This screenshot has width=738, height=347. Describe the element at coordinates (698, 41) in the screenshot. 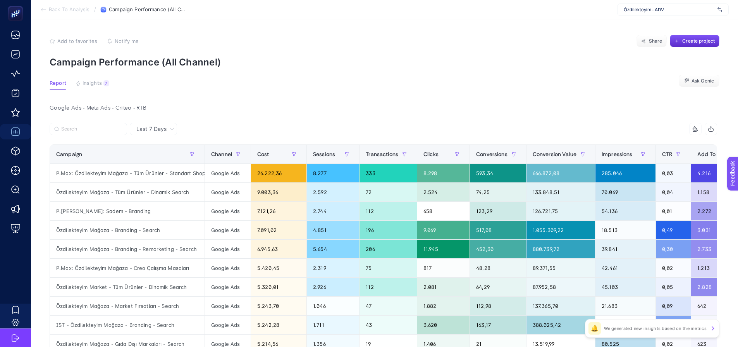

I see `span: Create project` at that location.